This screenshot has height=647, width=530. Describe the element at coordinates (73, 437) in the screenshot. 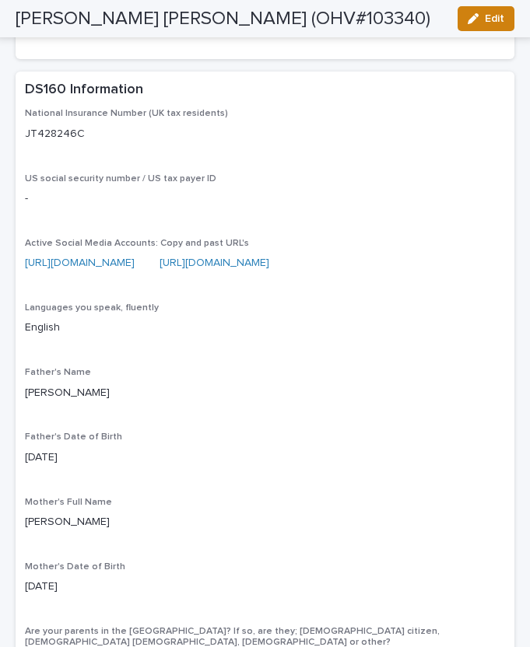

I see `span: Father's Date of Birth` at that location.